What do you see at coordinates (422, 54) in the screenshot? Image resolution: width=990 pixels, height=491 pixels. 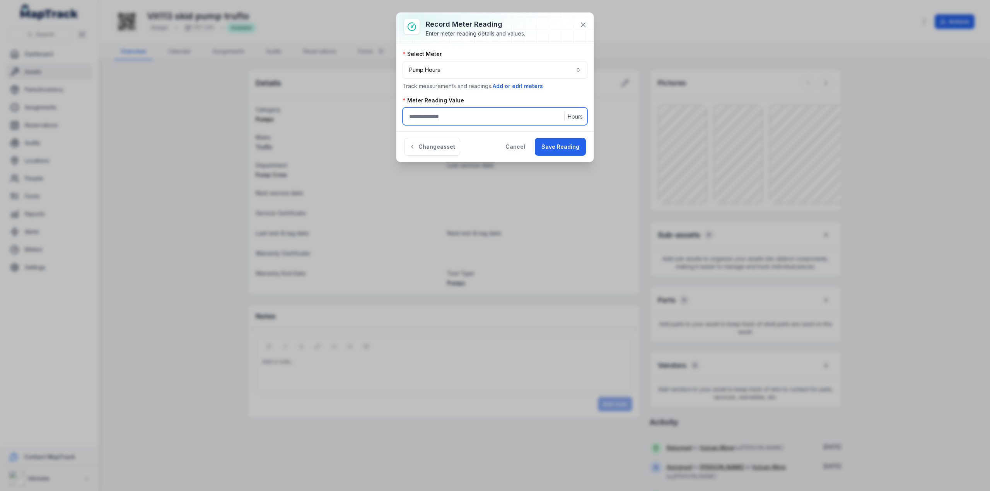 I see `label: Select Meter` at bounding box center [422, 54].